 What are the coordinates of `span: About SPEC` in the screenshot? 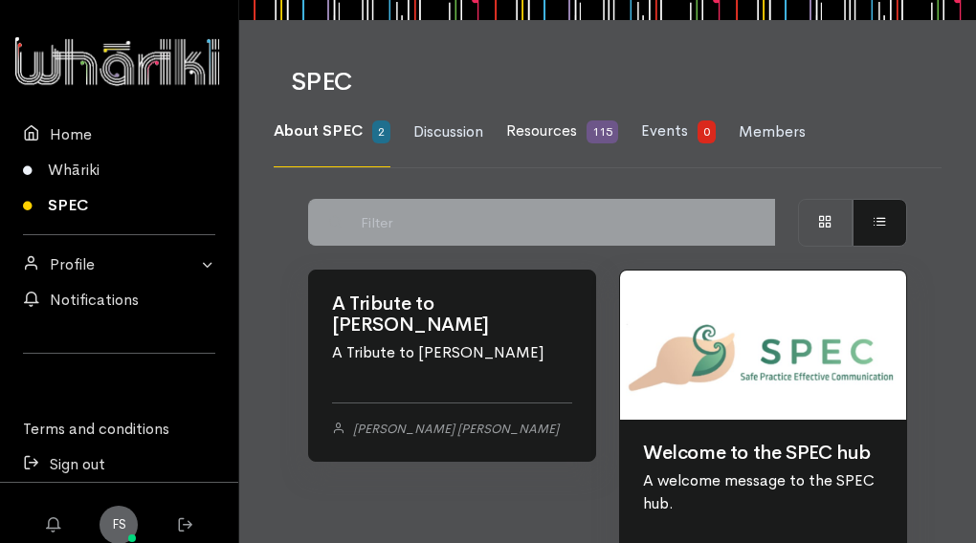 It's located at (318, 130).